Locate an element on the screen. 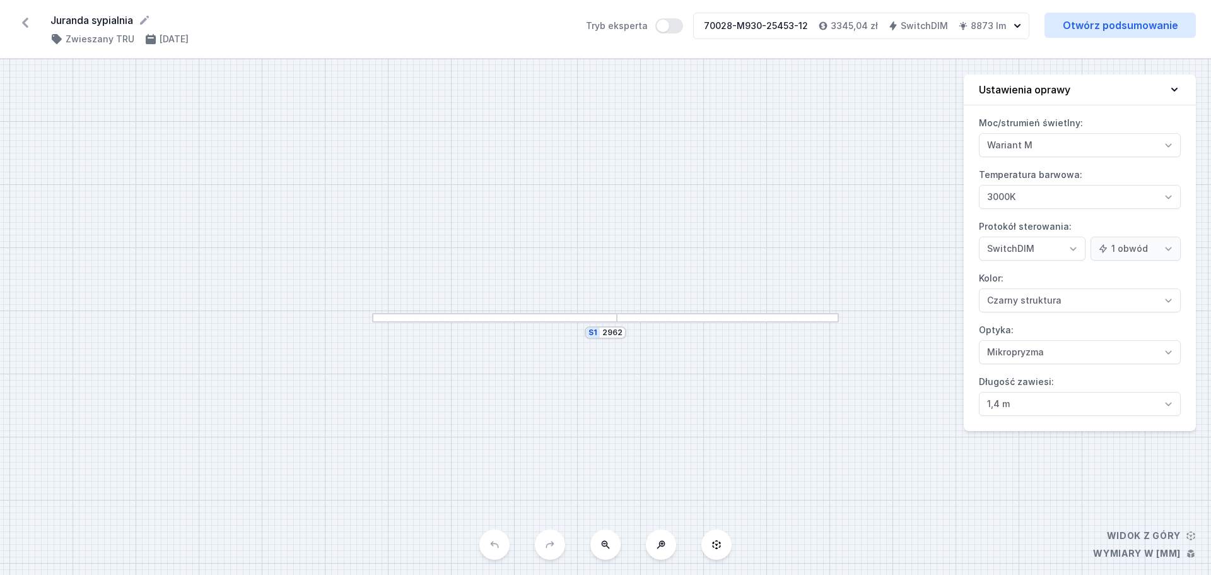 The width and height of the screenshot is (1211, 575). select: Długość zawiesi: is located at coordinates (1080, 404).